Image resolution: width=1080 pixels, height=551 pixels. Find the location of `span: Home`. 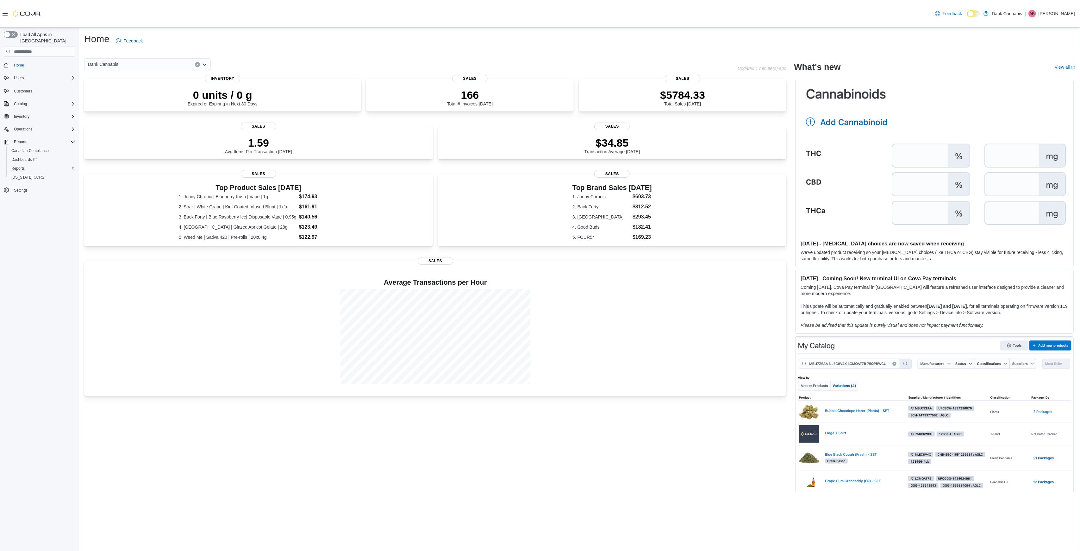

span: Home is located at coordinates (19, 65).